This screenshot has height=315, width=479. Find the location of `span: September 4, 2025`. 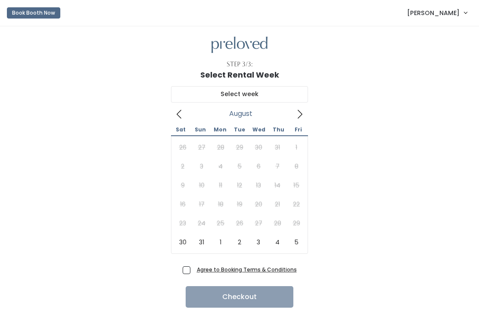

span: September 4, 2025 is located at coordinates (277, 242).